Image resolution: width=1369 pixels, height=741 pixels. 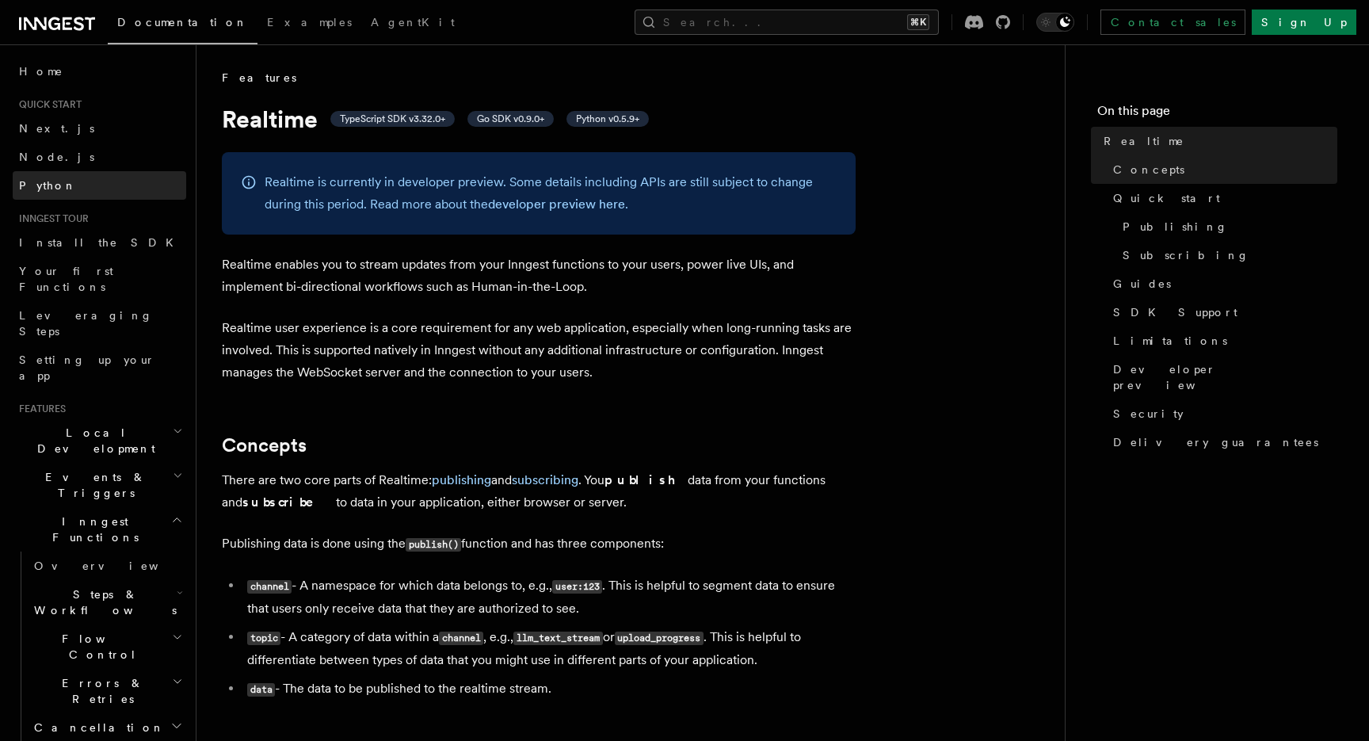 What do you see at coordinates (51, 219) in the screenshot?
I see `span: Inngest tour` at bounding box center [51, 219].